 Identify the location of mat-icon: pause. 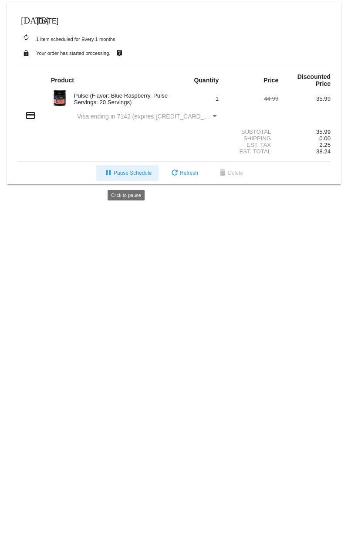
(109, 173).